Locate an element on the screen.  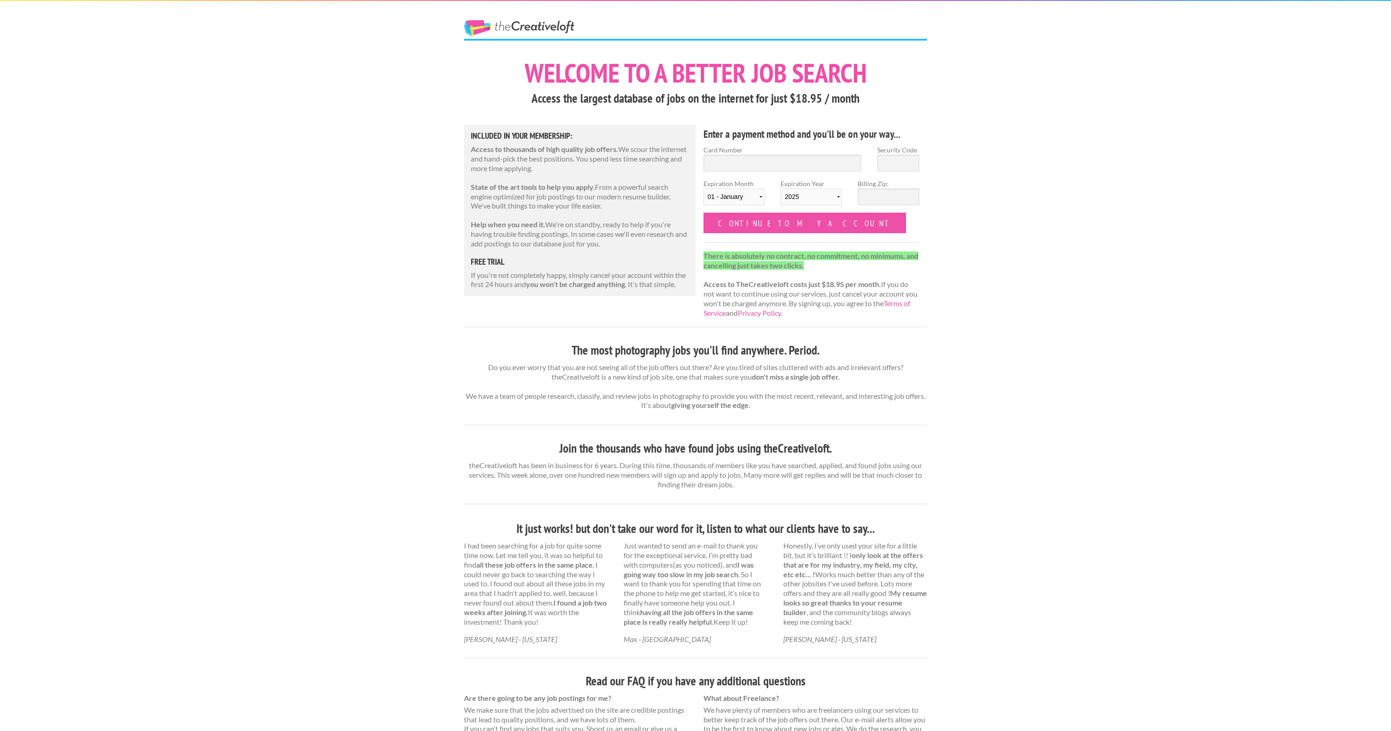
h3: The most photography jobs you'll find anywhere. Period. is located at coordinates (695, 350).